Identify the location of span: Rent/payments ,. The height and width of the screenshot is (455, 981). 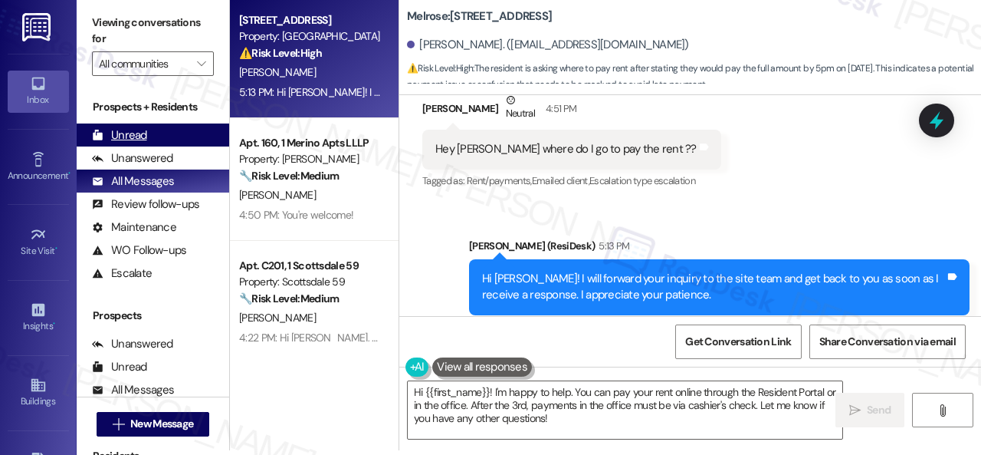
(499, 180).